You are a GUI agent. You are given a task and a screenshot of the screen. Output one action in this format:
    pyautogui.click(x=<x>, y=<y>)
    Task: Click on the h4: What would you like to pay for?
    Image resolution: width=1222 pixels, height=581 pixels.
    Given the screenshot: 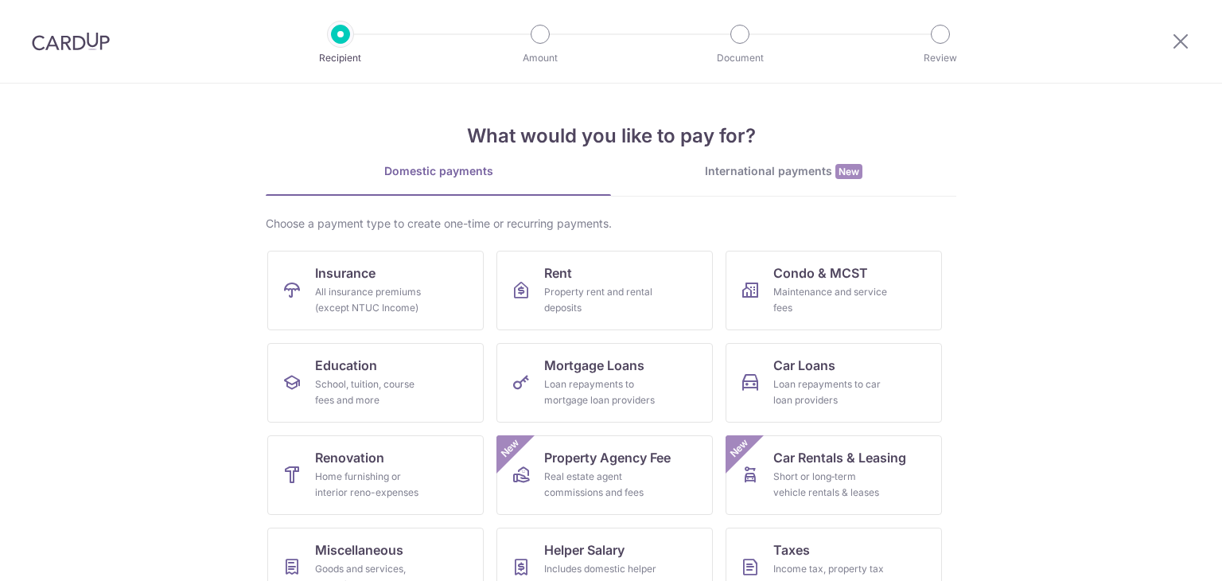 What is the action you would take?
    pyautogui.click(x=611, y=136)
    